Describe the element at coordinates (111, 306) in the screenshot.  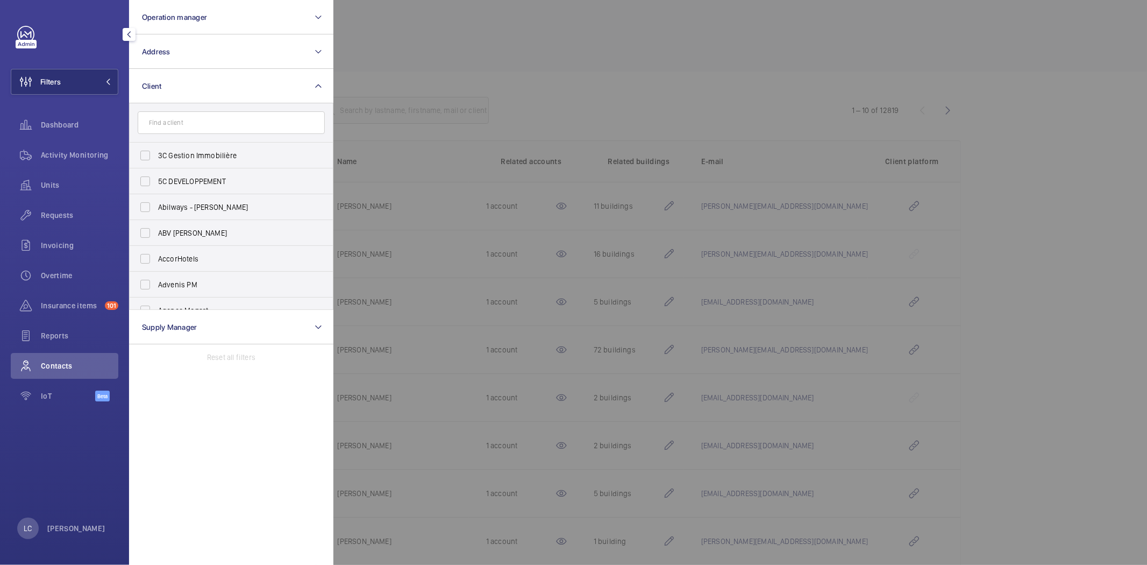
I see `span: 101` at that location.